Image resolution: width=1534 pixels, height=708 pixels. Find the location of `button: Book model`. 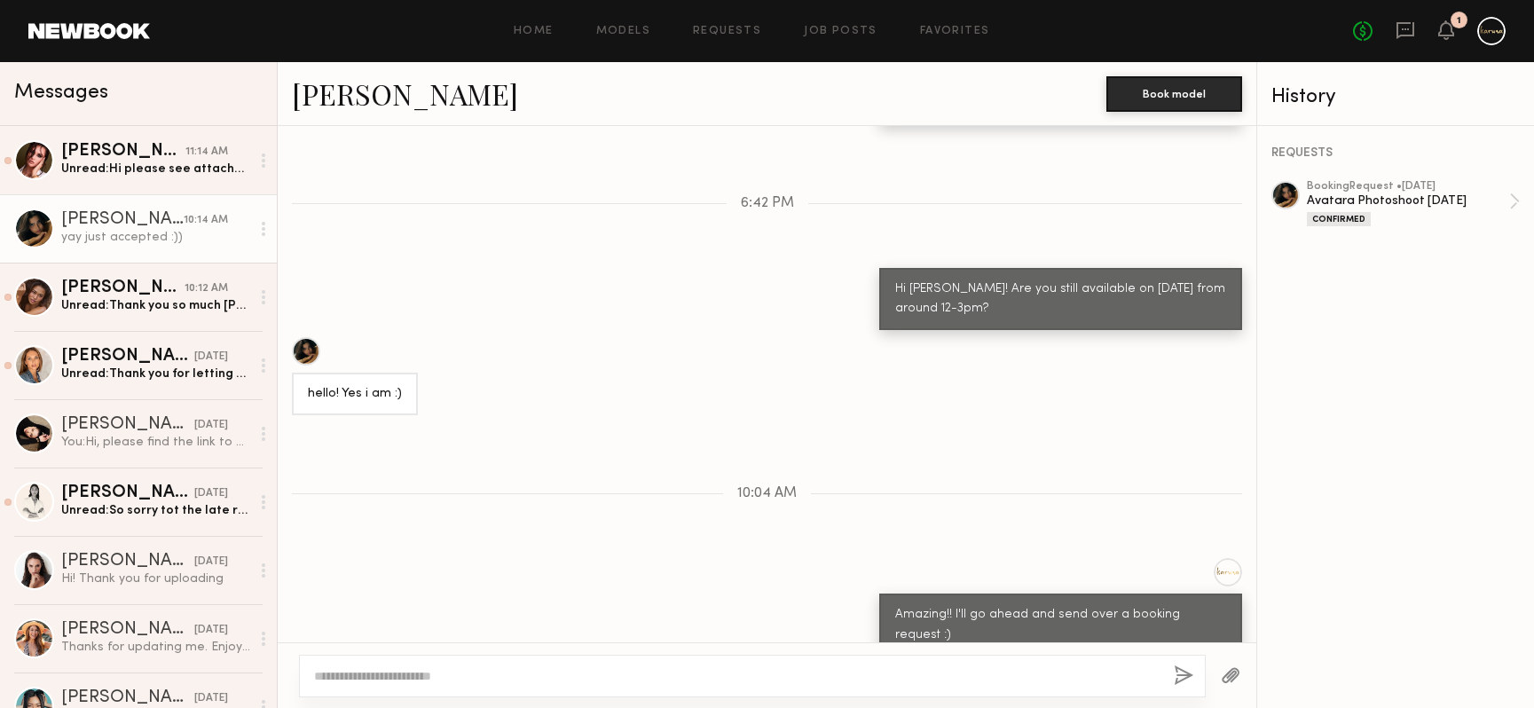

button: Book model is located at coordinates (1174, 94).